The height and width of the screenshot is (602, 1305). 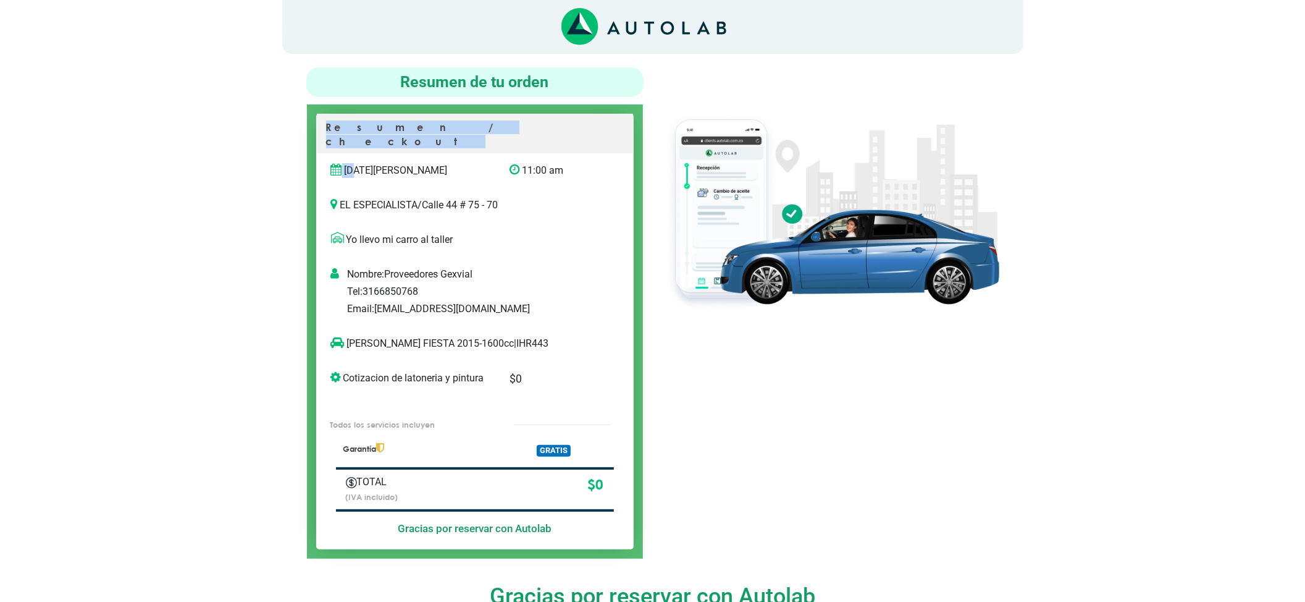 I want to click on p: 11:00 am, so click(x=551, y=170).